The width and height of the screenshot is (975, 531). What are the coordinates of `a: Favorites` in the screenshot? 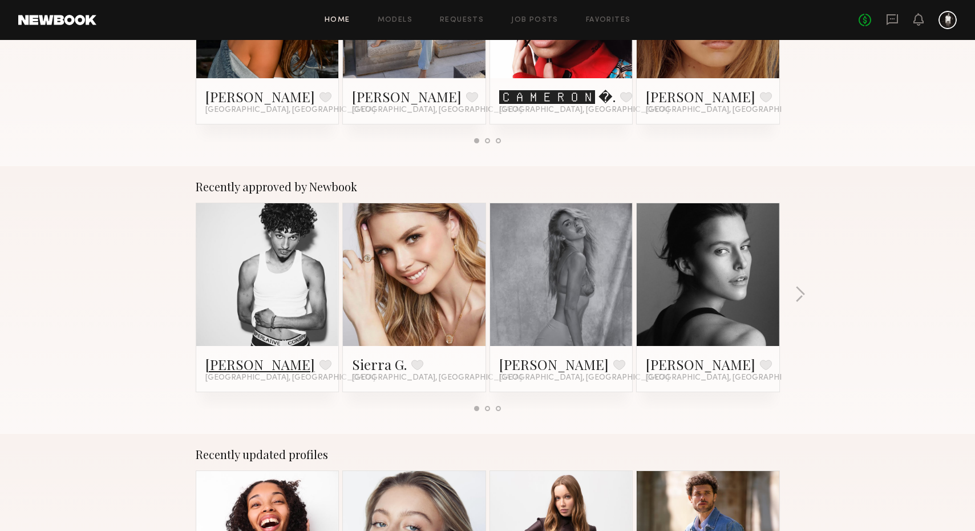 It's located at (608, 20).